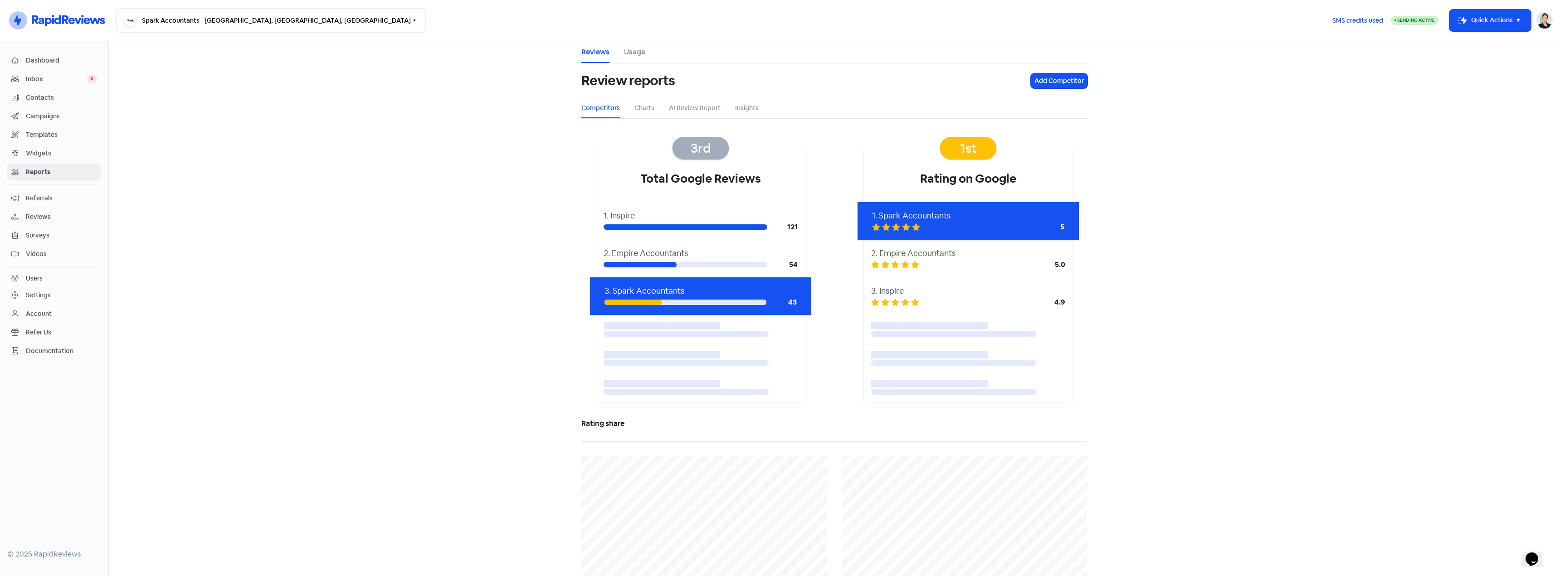  Describe the element at coordinates (782, 265) in the screenshot. I see `div: 54` at that location.